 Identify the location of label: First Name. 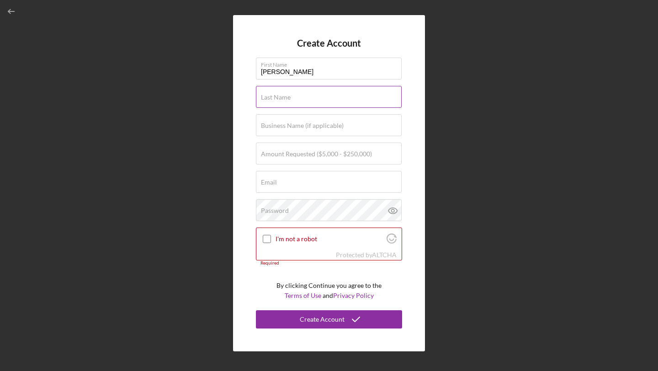
(331, 63).